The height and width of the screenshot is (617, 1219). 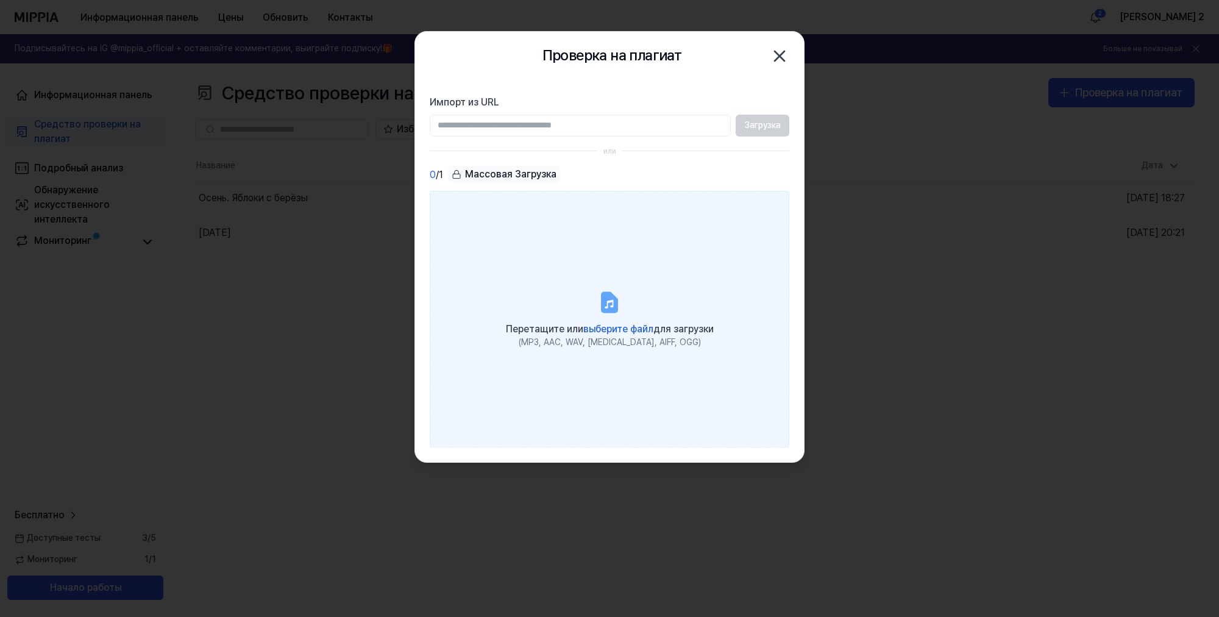 What do you see at coordinates (609, 151) in the screenshot?
I see `ya-tr-span: или` at bounding box center [609, 151].